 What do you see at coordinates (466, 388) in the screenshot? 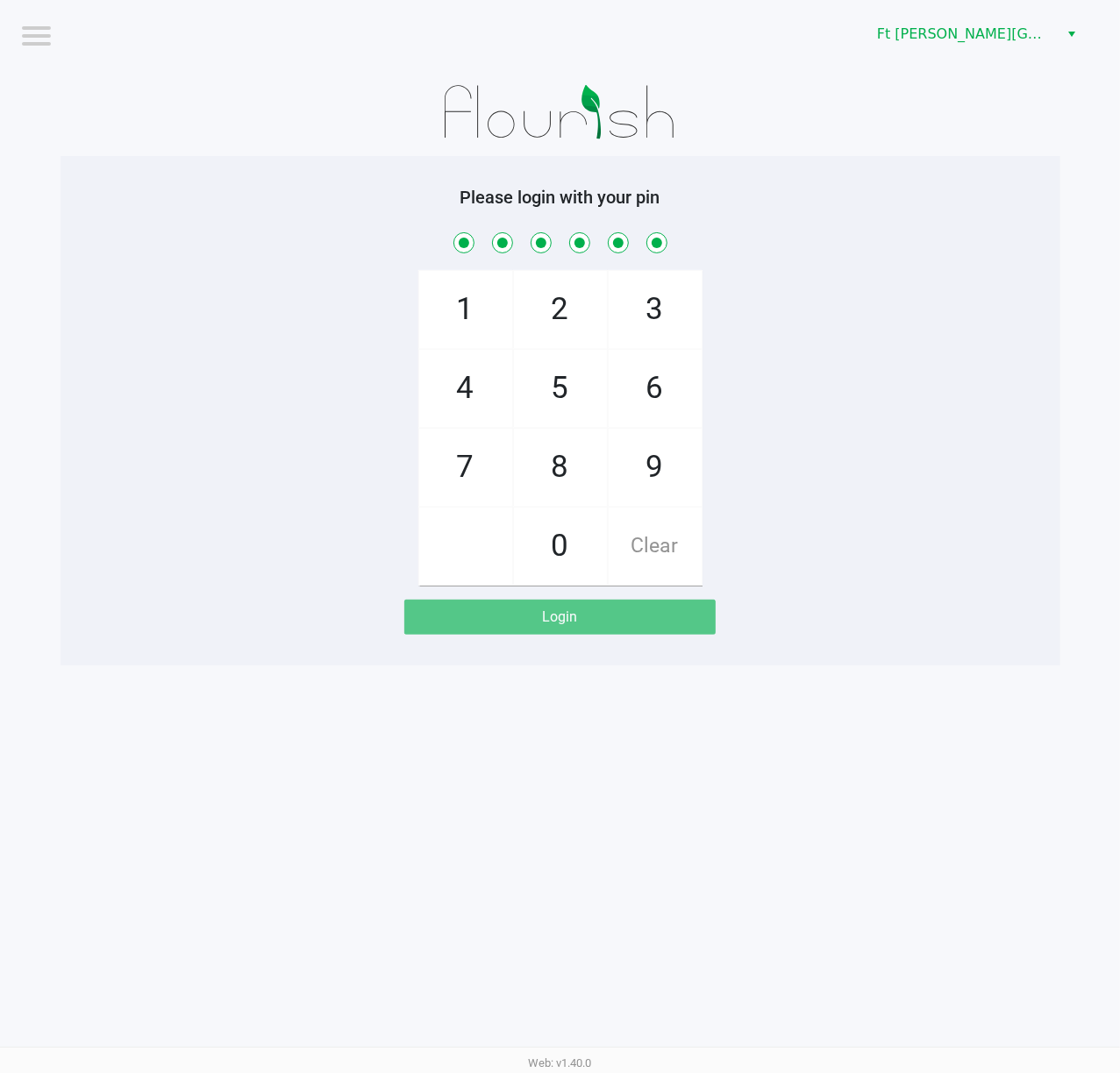
I see `span: 4` at bounding box center [466, 388].